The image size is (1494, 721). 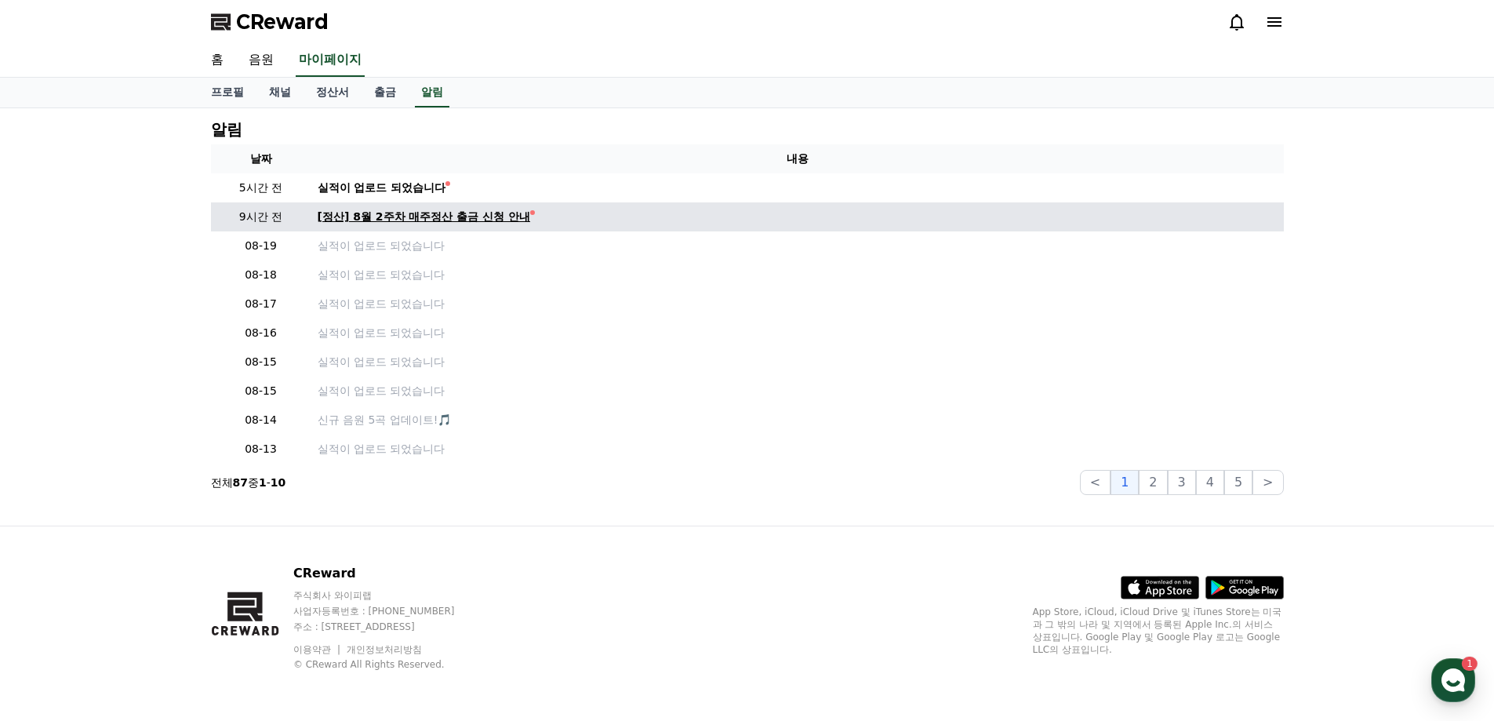 I want to click on a: 알림, so click(x=432, y=93).